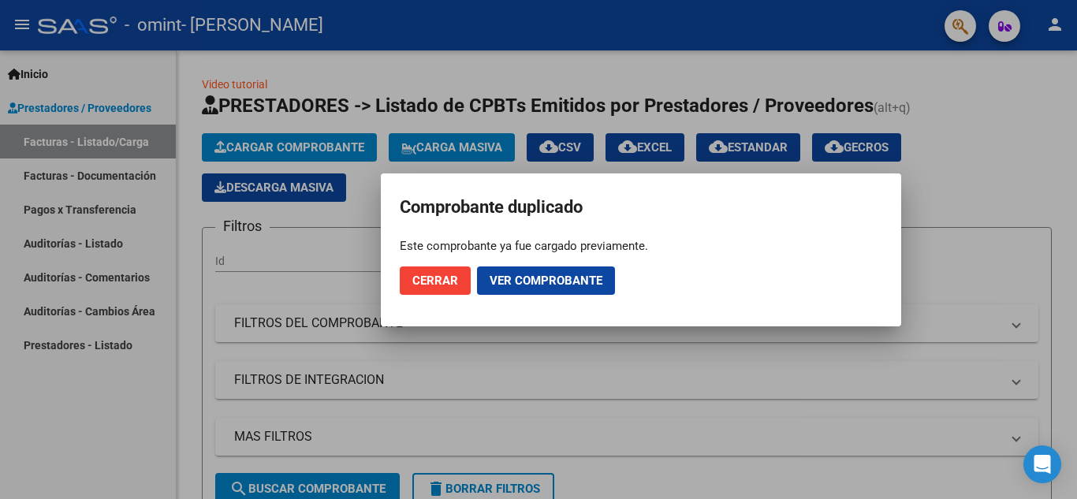 Image resolution: width=1077 pixels, height=499 pixels. I want to click on button: Ver comprobante, so click(546, 281).